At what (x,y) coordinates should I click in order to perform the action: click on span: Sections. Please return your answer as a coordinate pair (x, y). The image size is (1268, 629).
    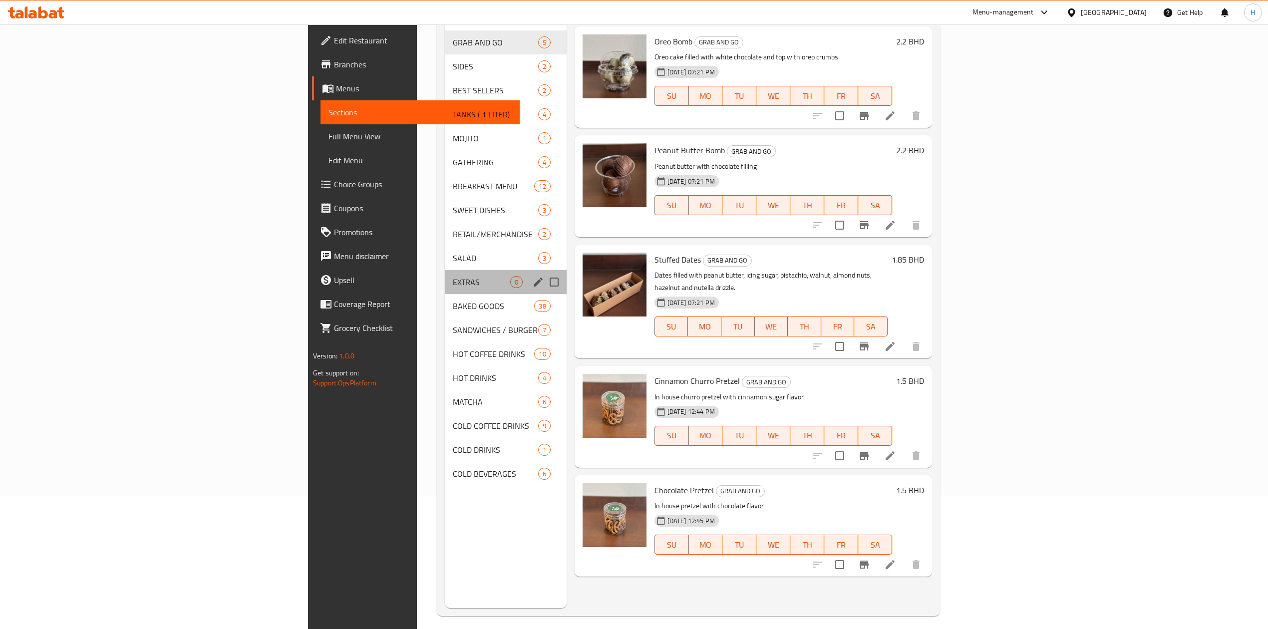
    Looking at the image, I should click on (420, 112).